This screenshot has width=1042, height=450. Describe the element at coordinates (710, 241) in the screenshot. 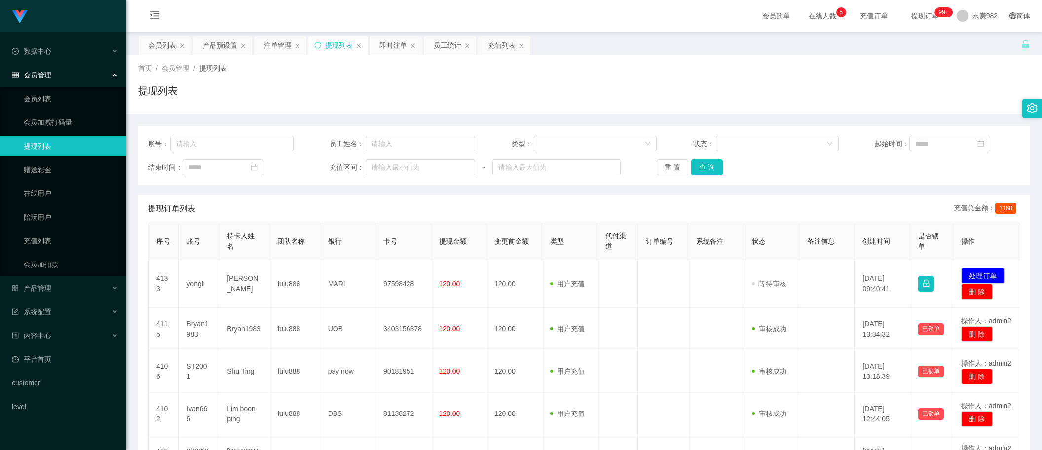

I see `span: 系统备注` at that location.